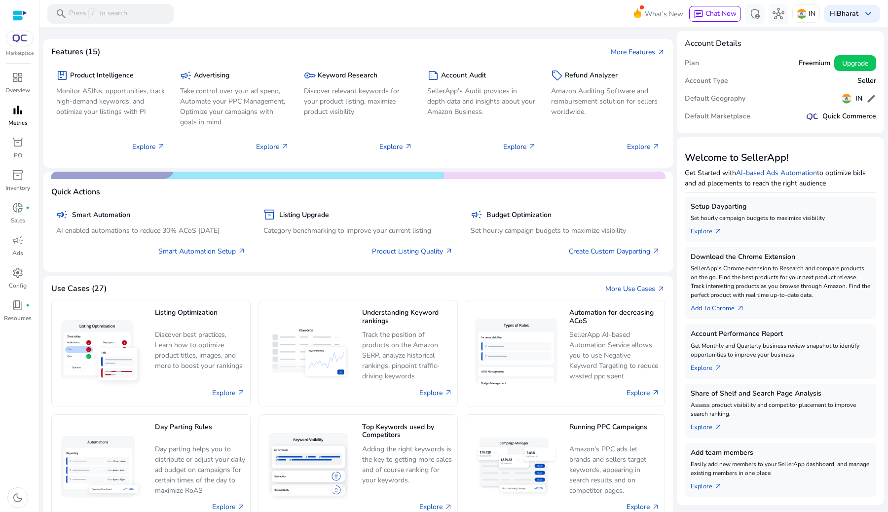 The width and height of the screenshot is (888, 512). What do you see at coordinates (776, 173) in the screenshot?
I see `a: AI-based Ads Automation` at bounding box center [776, 173].